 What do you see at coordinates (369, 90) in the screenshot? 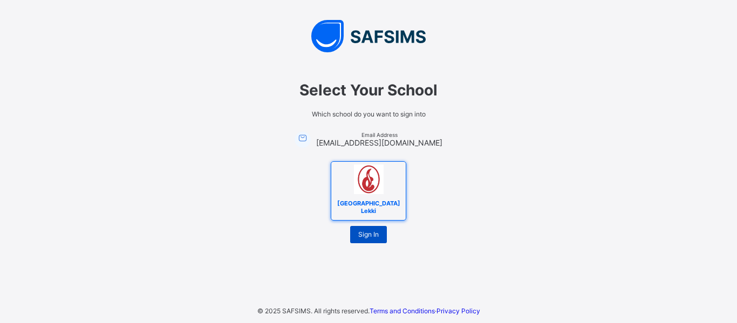
I see `span: Select Your School` at bounding box center [369, 90].